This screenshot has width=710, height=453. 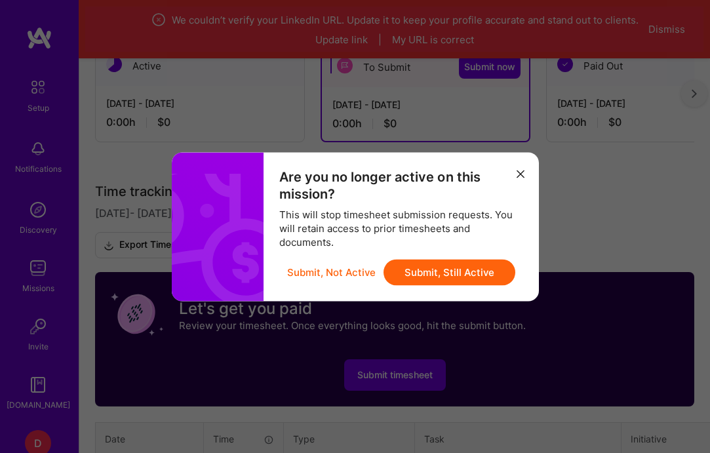 I want to click on button: Submit, Not Active, so click(x=331, y=272).